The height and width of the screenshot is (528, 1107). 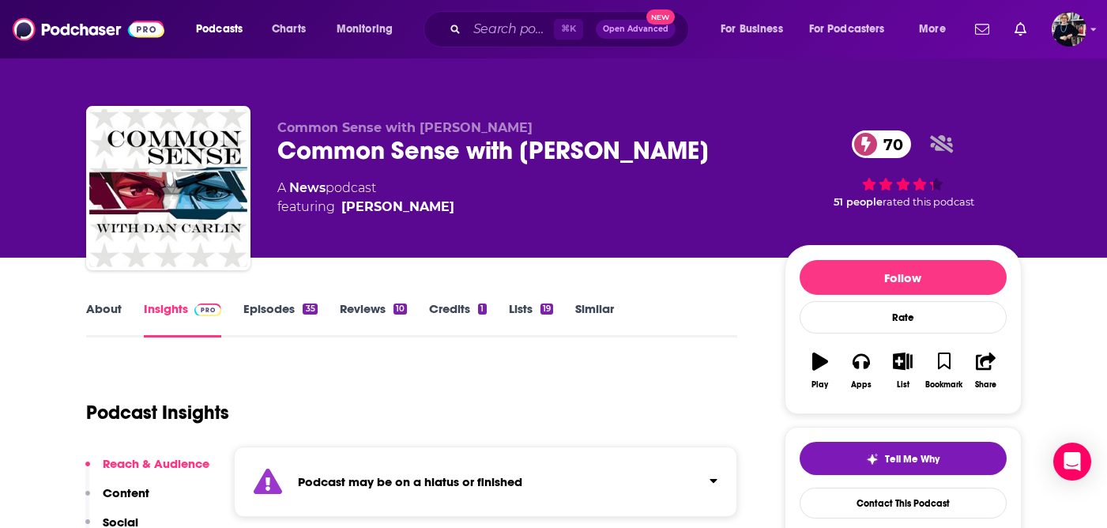 What do you see at coordinates (288, 29) in the screenshot?
I see `span: Charts` at bounding box center [288, 29].